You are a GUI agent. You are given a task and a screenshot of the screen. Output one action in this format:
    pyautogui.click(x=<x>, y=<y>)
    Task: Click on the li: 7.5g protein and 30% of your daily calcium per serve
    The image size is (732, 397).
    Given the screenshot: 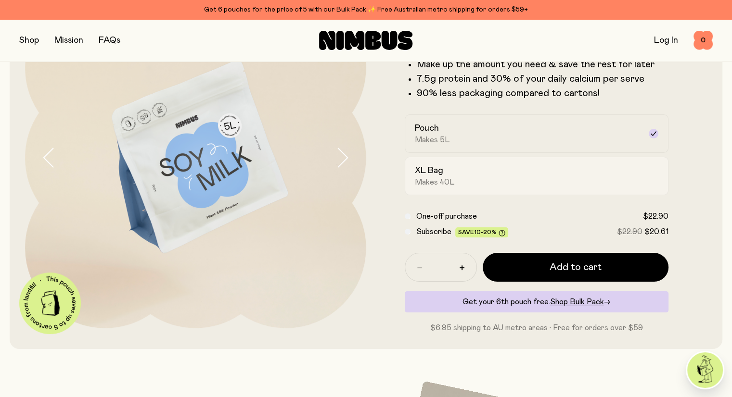 What is the action you would take?
    pyautogui.click(x=543, y=79)
    